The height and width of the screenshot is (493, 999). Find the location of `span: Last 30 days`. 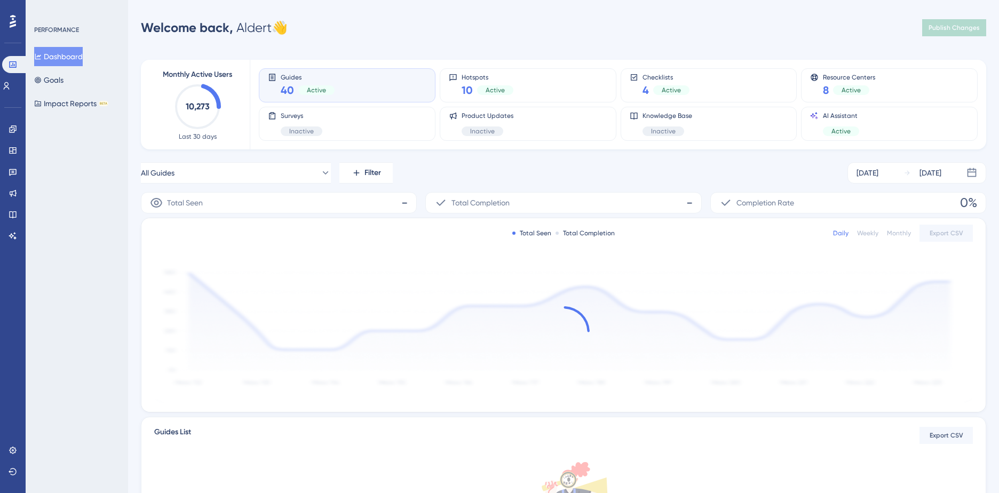

span: Last 30 days is located at coordinates (197, 137).